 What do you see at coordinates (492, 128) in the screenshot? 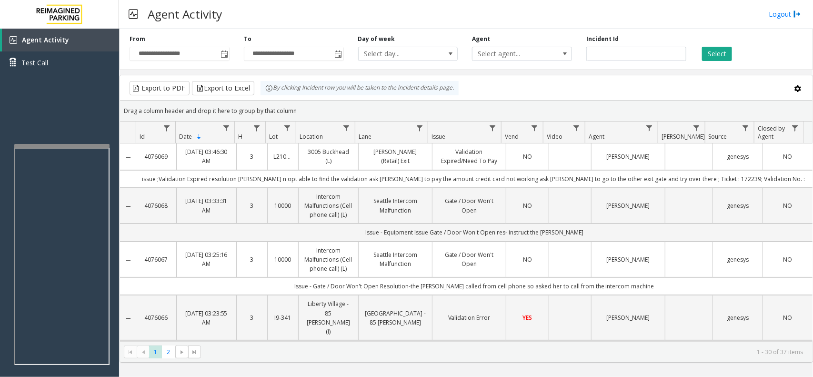
I see `a: Issue Filter Menu` at bounding box center [492, 128].